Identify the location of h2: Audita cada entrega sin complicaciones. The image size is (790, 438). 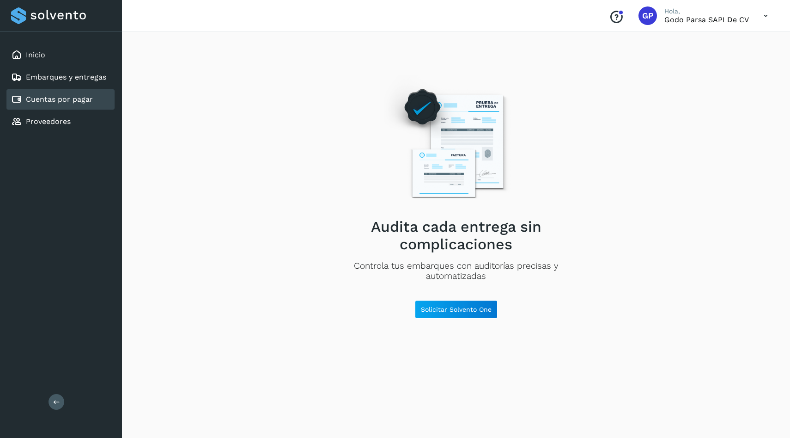
(456, 235).